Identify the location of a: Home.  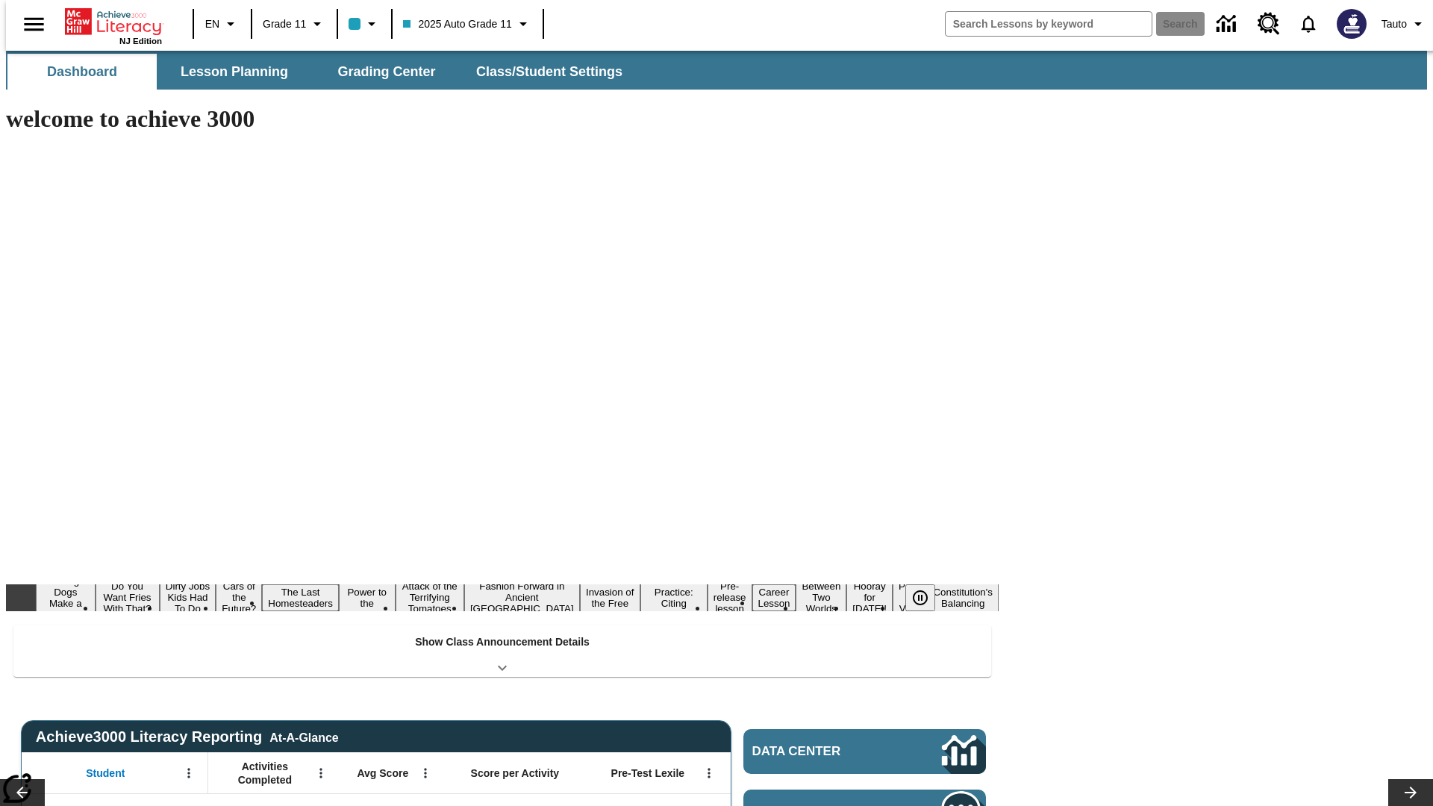
(113, 22).